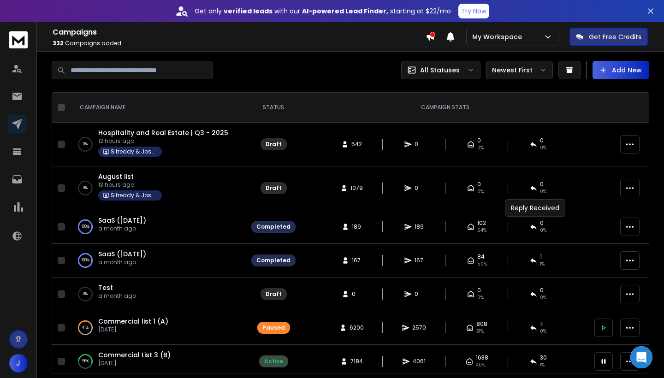 The height and width of the screenshot is (378, 664). Describe the element at coordinates (273, 361) in the screenshot. I see `div: Active` at that location.